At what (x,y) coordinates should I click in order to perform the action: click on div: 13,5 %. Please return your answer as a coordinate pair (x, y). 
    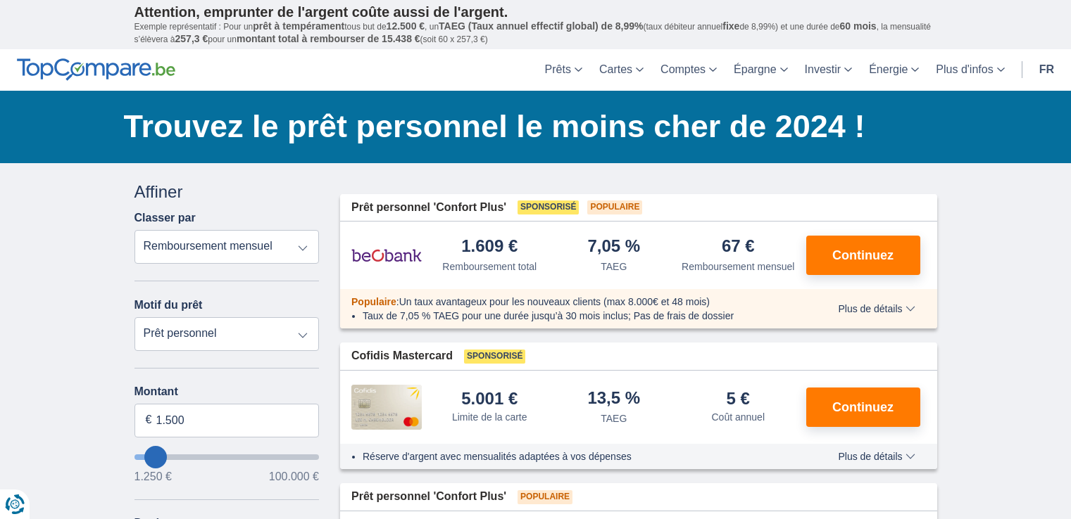
    Looking at the image, I should click on (613, 399).